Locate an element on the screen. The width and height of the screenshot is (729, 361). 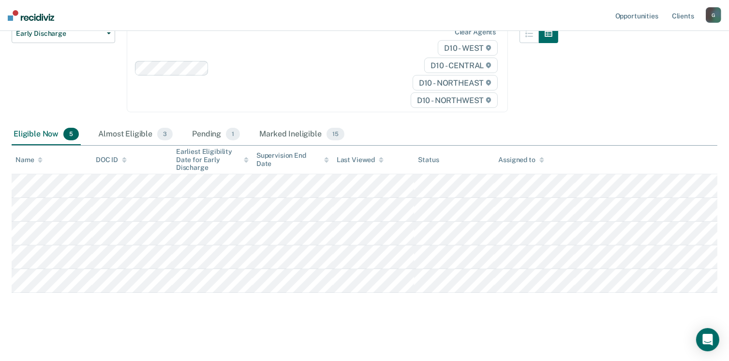
span: D10 - NORTHWEST is located at coordinates (454, 100).